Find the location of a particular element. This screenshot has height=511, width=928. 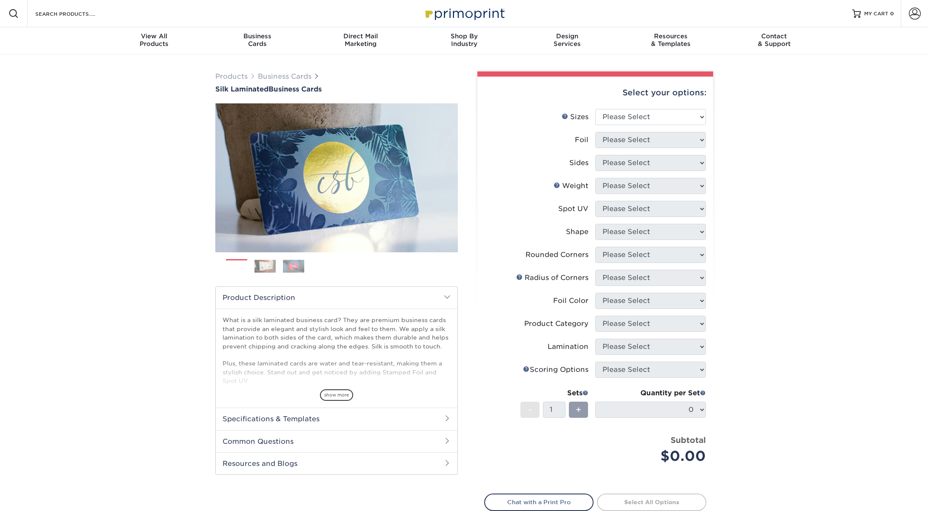

img: Business Cards 01 is located at coordinates (237, 267).